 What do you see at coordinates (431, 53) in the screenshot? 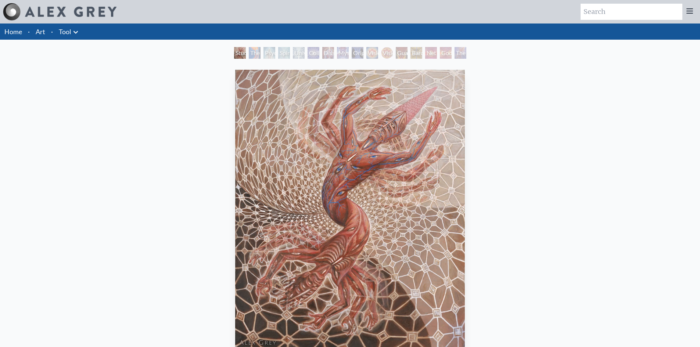
I see `div: Net of Being` at bounding box center [431, 53].